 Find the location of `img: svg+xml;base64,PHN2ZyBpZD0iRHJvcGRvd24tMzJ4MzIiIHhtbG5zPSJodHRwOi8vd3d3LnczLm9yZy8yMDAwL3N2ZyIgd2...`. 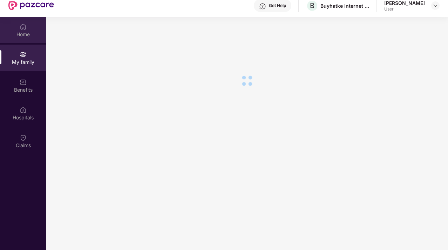

img: svg+xml;base64,PHN2ZyBpZD0iRHJvcGRvd24tMzJ4MzIiIHhtbG5zPSJodHRwOi8vd3d3LnczLm9yZy8yMDAwL3N2ZyIgd2... is located at coordinates (436, 6).